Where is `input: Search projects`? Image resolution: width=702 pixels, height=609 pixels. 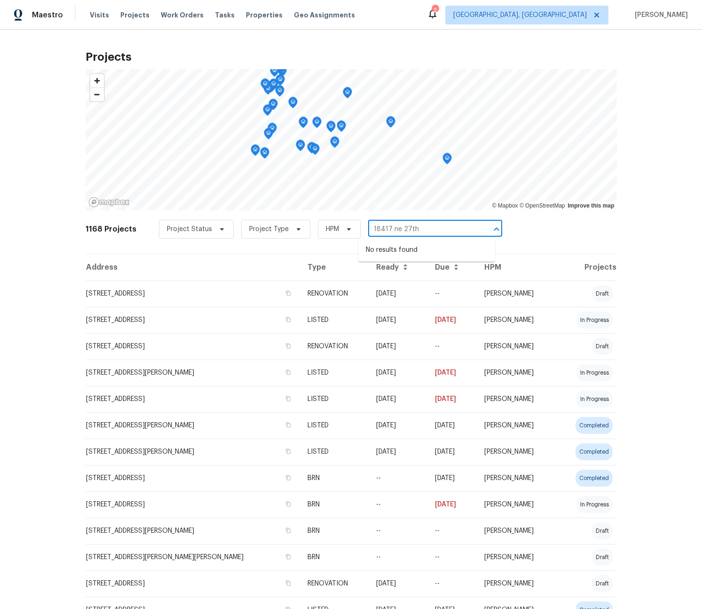
input: Search projects is located at coordinates (422, 229).